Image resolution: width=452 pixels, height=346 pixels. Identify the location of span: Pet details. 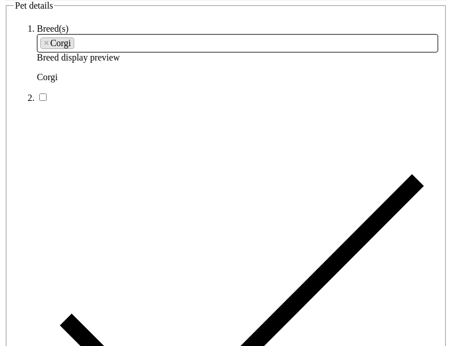
(34, 5).